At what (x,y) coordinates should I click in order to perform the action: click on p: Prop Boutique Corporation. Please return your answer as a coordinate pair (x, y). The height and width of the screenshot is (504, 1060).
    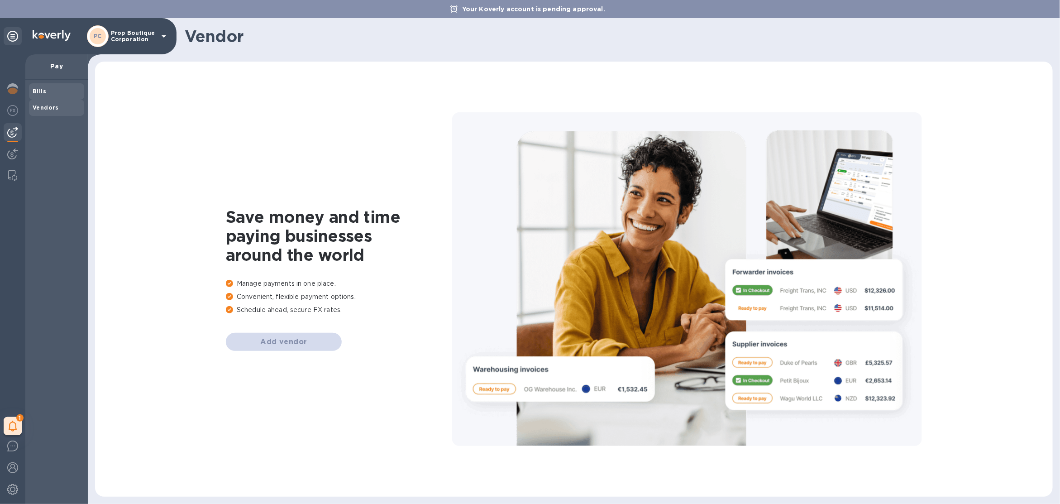
    Looking at the image, I should click on (133, 36).